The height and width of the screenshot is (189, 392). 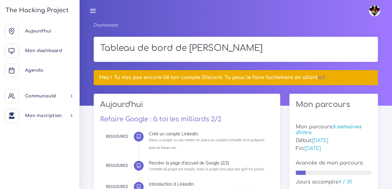 What do you see at coordinates (207, 169) in the screenshot?
I see `small: L'intitulé du projet est simple, mais le projet sera plus dur qu'il n'y parait.` at bounding box center [207, 169].